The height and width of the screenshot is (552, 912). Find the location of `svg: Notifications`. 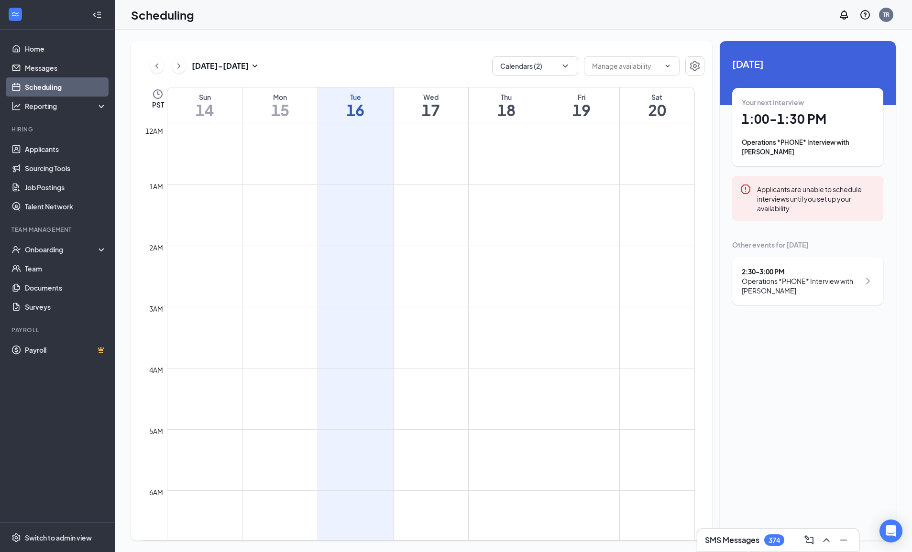

svg: Notifications is located at coordinates (844, 15).